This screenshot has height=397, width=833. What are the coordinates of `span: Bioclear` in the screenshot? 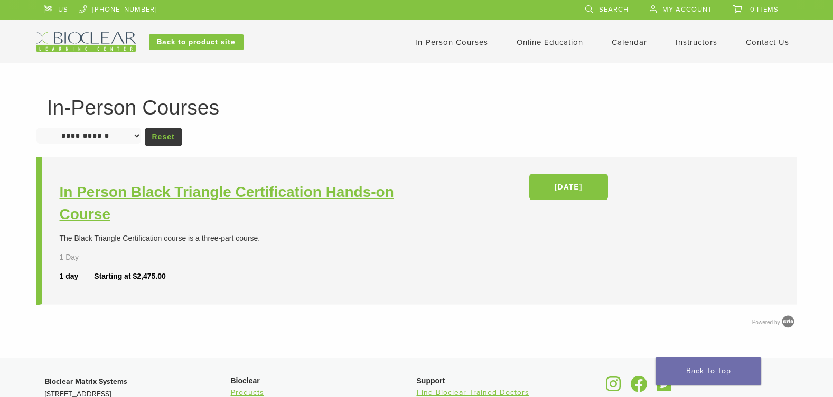 It's located at (245, 381).